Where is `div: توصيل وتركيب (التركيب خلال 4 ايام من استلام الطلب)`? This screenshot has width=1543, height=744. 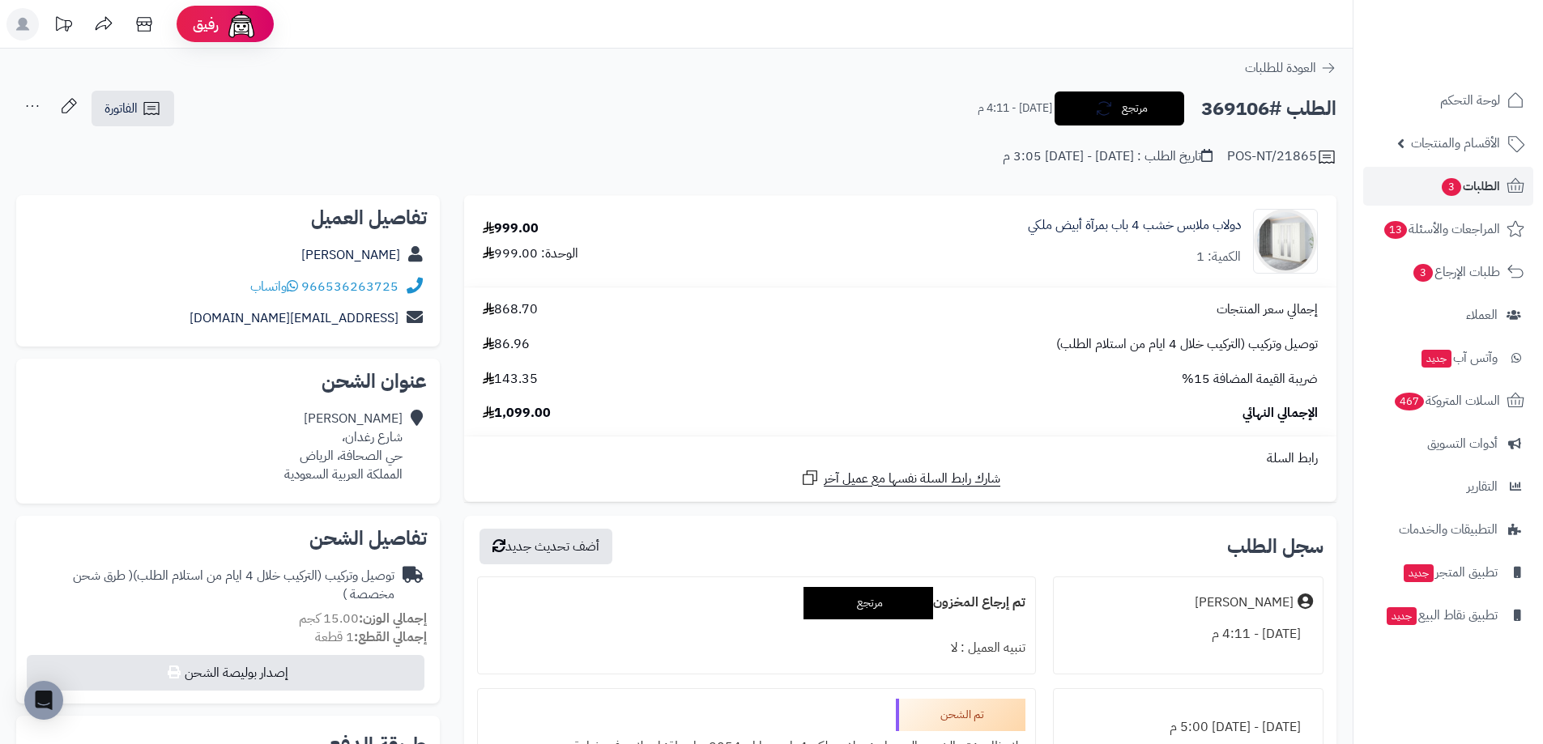
div: توصيل وتركيب (التركيب خلال 4 ايام من استلام الطلب) is located at coordinates (211, 586).